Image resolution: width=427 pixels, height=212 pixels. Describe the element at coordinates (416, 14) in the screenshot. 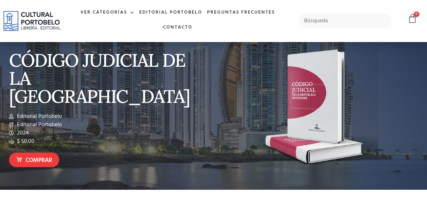

I see `span: 0` at that location.